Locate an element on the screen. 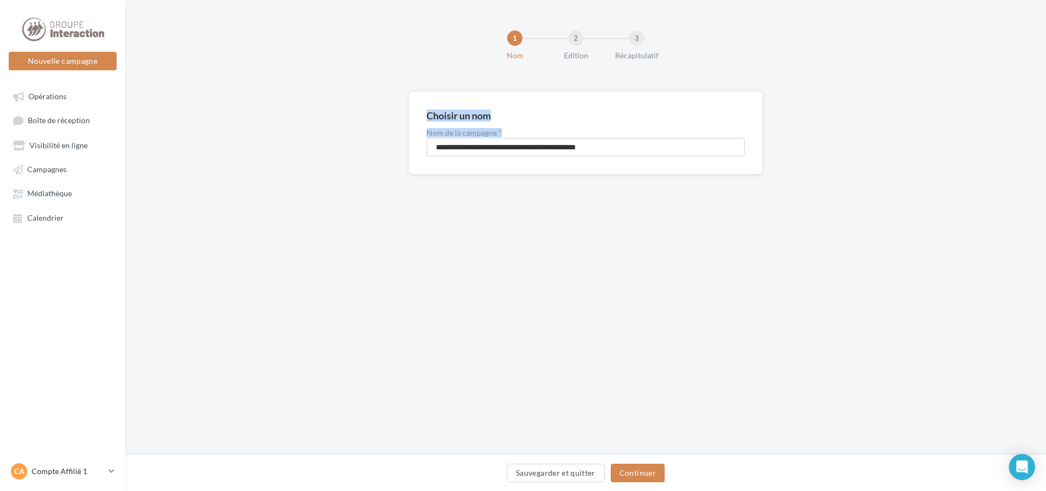  a: Opérations is located at coordinates (63, 96).